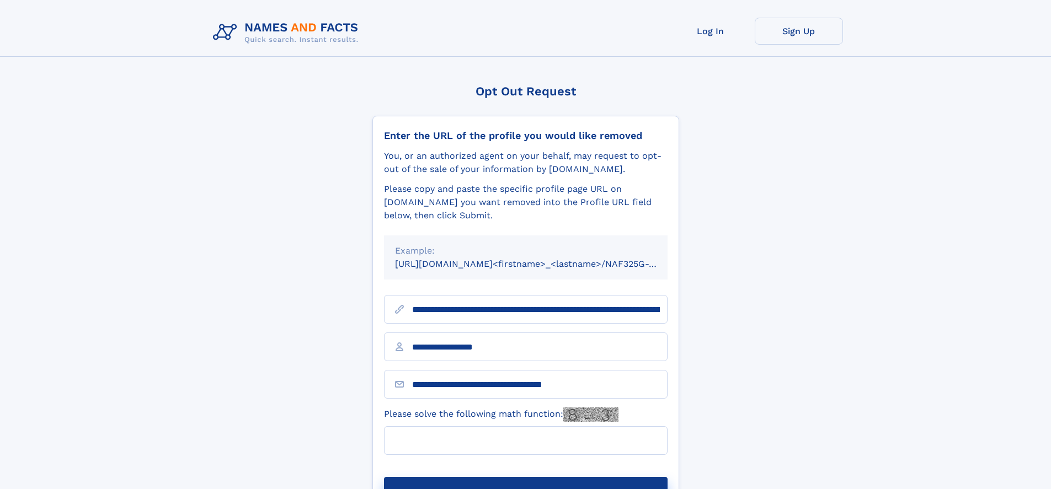 The width and height of the screenshot is (1051, 489). Describe the element at coordinates (526, 91) in the screenshot. I see `div: Opt Out Request` at that location.